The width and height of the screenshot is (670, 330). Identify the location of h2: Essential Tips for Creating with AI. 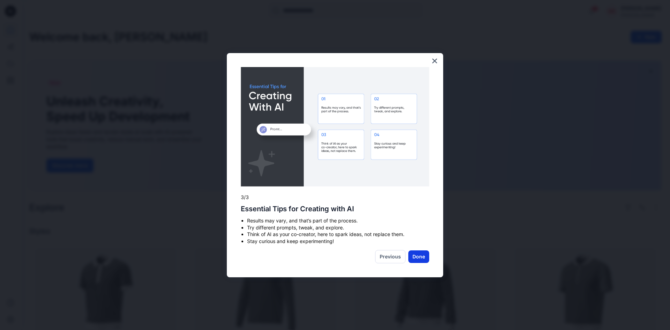
(335, 209).